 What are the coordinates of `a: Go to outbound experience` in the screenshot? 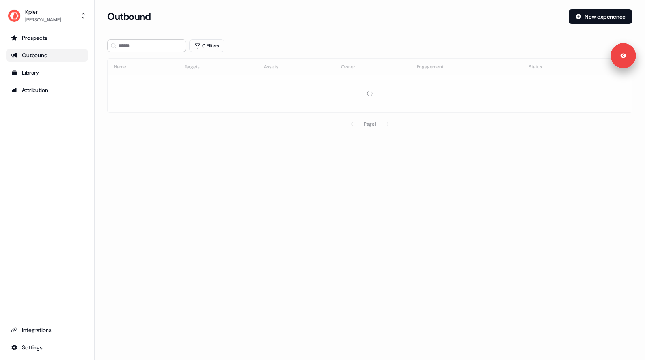 It's located at (47, 55).